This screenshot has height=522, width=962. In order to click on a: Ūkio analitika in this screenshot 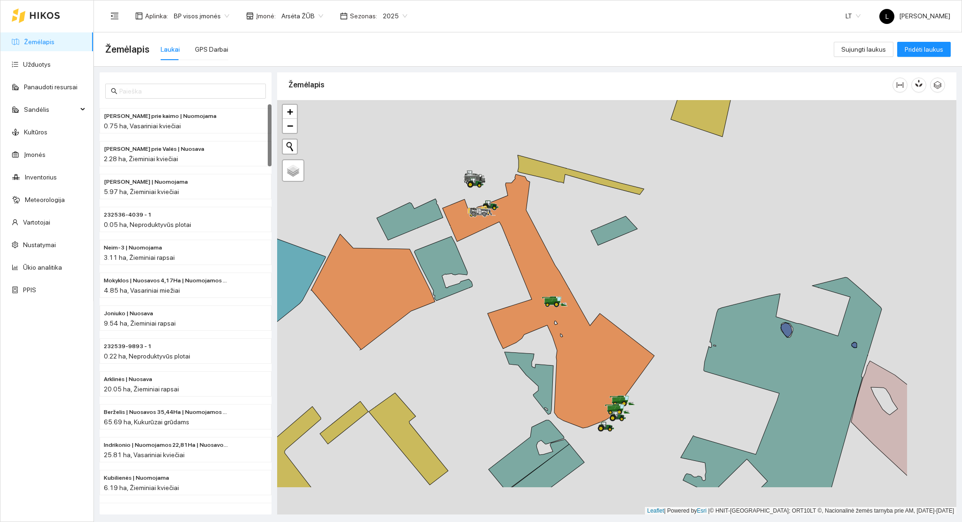, I will do `click(42, 267)`.